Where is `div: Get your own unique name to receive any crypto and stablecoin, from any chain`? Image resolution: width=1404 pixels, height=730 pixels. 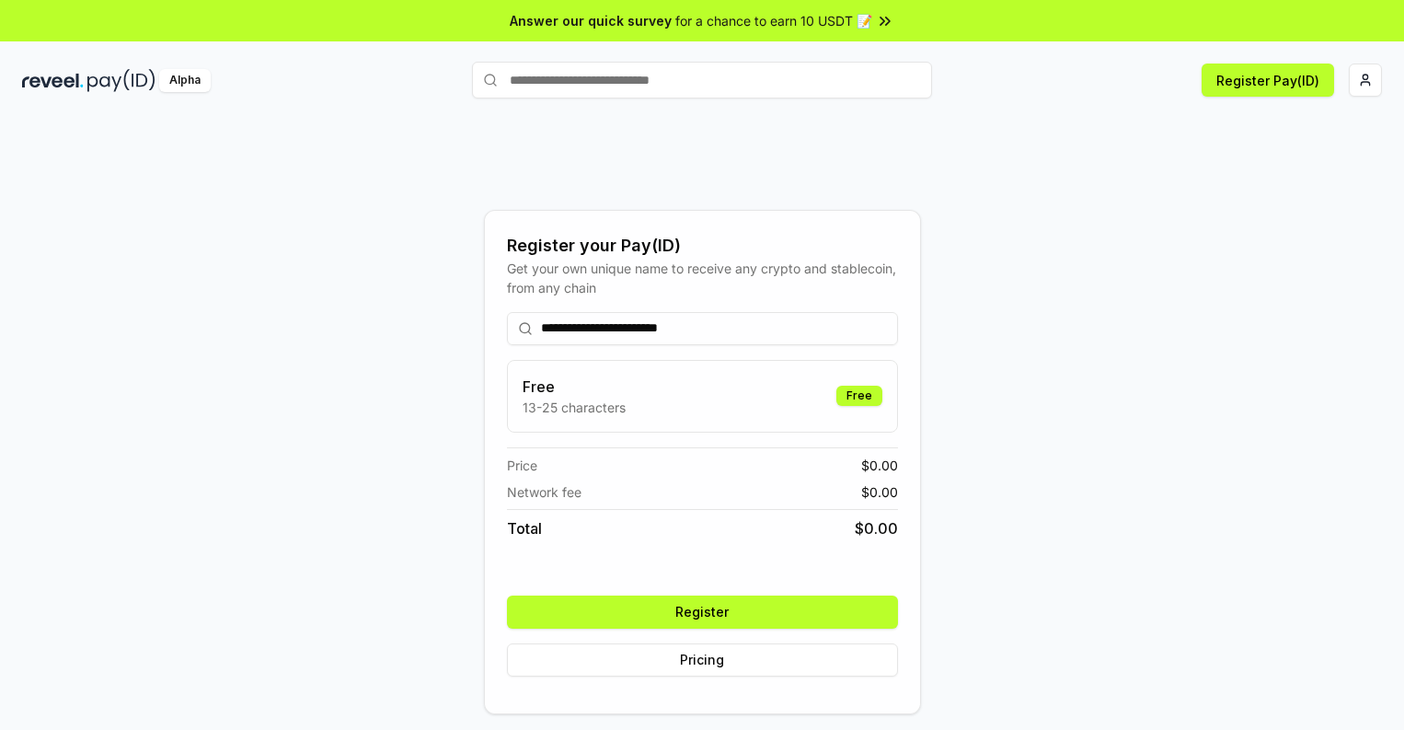
div: Get your own unique name to receive any crypto and stablecoin, from any chain is located at coordinates (702, 278).